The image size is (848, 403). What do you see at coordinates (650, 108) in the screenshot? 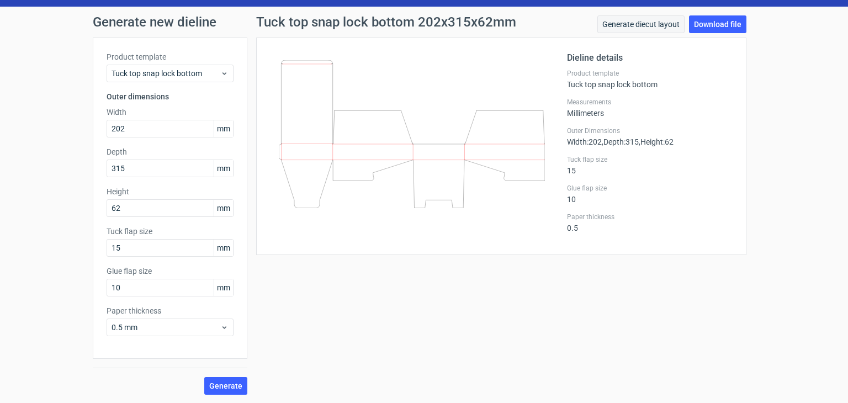
I see `div: Millimeters` at bounding box center [650, 108].